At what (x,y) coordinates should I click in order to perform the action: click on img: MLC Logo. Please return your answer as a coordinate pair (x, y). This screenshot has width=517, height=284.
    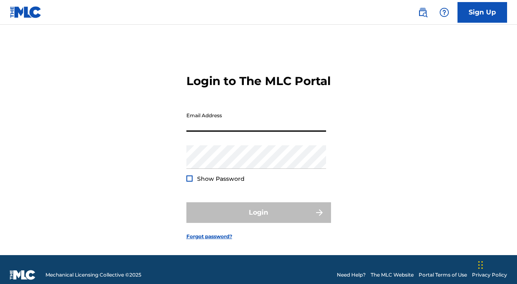
    Looking at the image, I should click on (26, 12).